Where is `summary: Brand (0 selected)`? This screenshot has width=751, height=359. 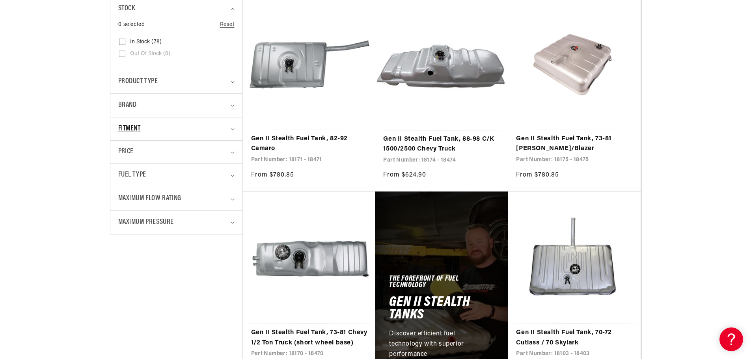 summary: Brand (0 selected) is located at coordinates (176, 105).